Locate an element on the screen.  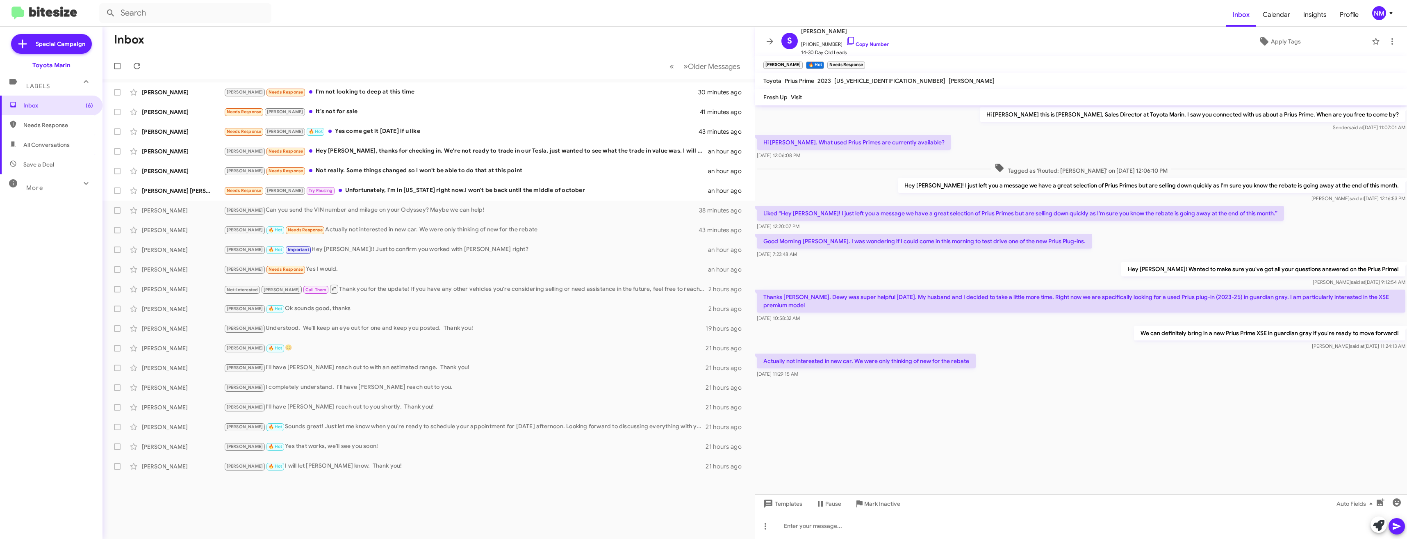
span: More is located at coordinates (34, 188).